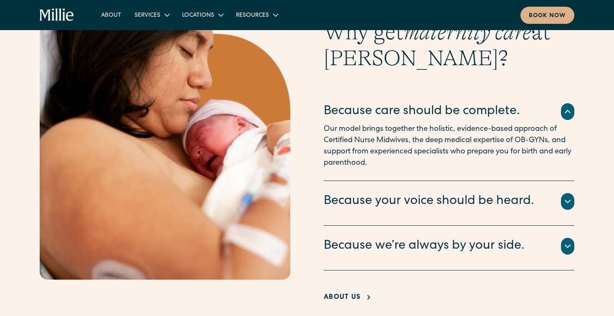 The height and width of the screenshot is (316, 614). What do you see at coordinates (342, 297) in the screenshot?
I see `div: About Us` at bounding box center [342, 297].